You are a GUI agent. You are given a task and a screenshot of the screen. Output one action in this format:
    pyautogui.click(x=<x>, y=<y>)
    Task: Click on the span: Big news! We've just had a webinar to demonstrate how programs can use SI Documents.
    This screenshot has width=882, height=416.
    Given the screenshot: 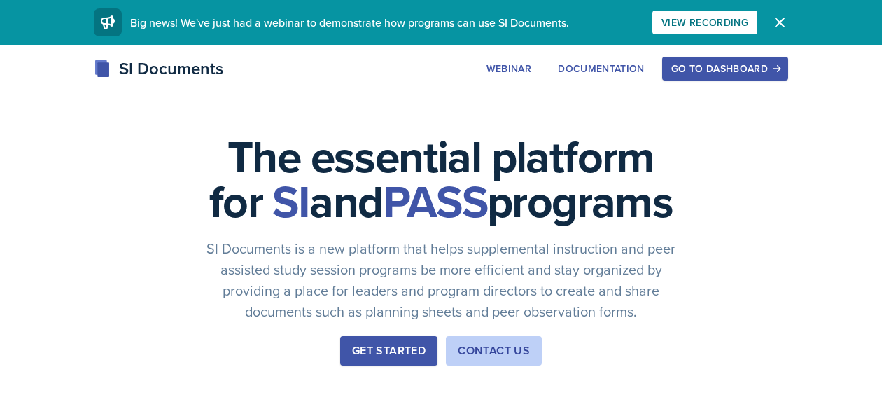 What is the action you would take?
    pyautogui.click(x=349, y=22)
    